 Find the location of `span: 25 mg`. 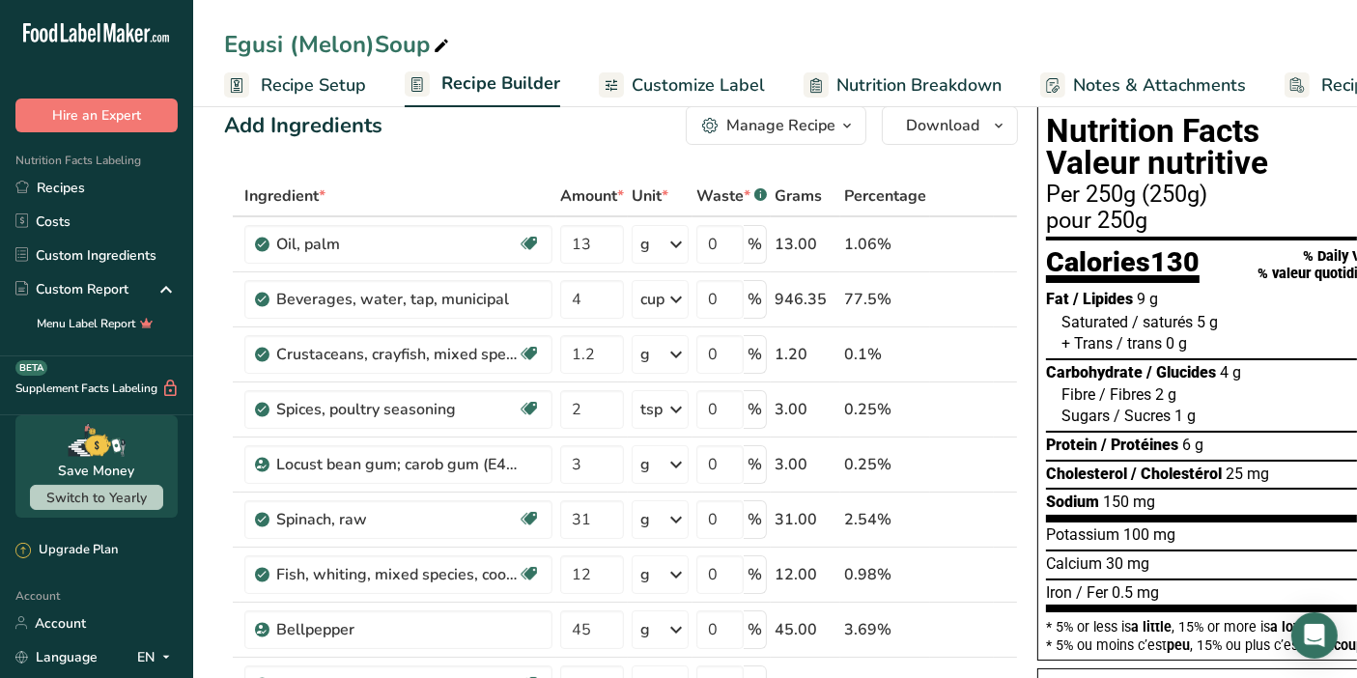

span: 25 mg is located at coordinates (1247, 473).